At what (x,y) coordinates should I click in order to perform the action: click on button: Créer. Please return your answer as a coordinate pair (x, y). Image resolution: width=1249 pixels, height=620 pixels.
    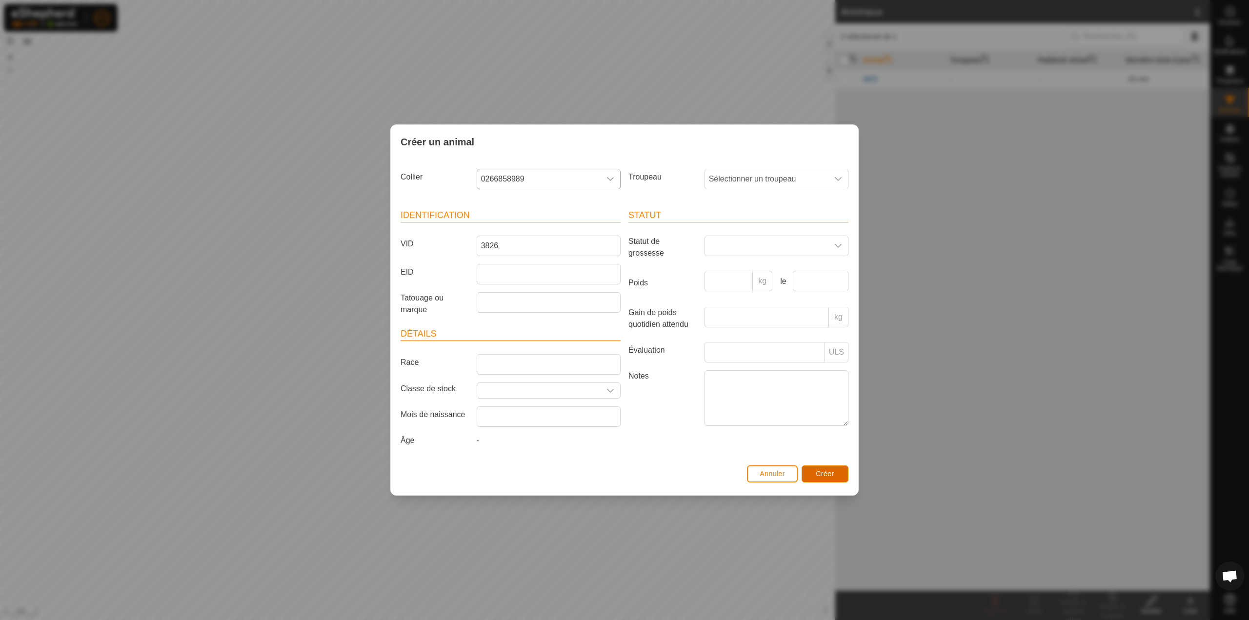
    Looking at the image, I should click on (825, 474).